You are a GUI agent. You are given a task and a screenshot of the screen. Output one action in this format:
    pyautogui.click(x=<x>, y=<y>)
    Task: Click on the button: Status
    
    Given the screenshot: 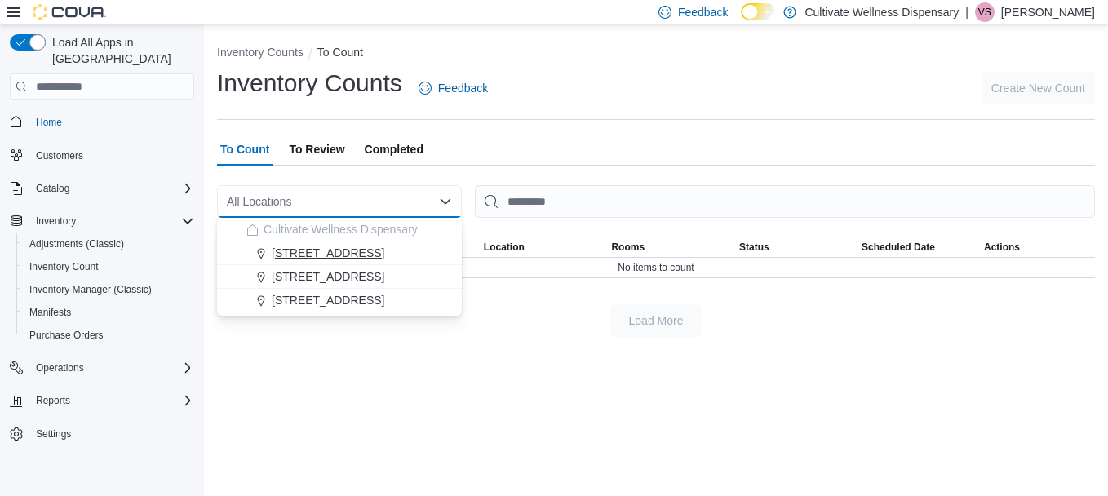 What is the action you would take?
    pyautogui.click(x=797, y=247)
    